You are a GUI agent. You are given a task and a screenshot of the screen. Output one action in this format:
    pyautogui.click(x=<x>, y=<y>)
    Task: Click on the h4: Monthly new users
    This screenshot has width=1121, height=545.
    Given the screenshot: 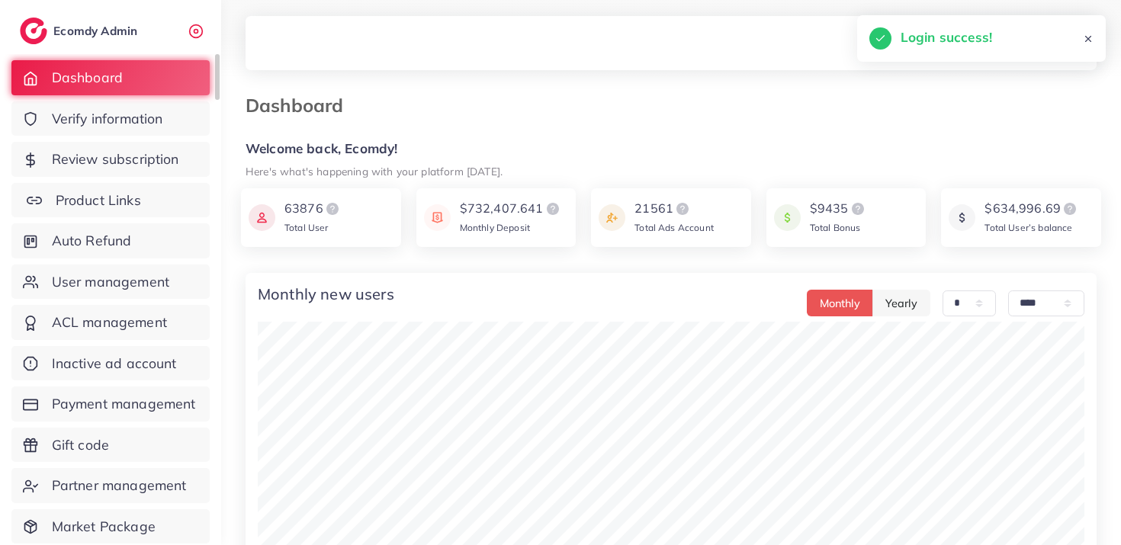 What is the action you would take?
    pyautogui.click(x=326, y=294)
    